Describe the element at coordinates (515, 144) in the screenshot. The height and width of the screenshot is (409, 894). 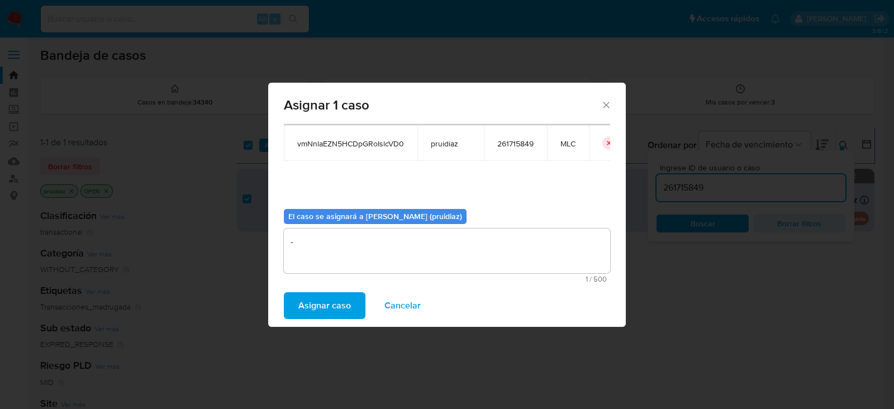
I see `span: 261715849` at that location.